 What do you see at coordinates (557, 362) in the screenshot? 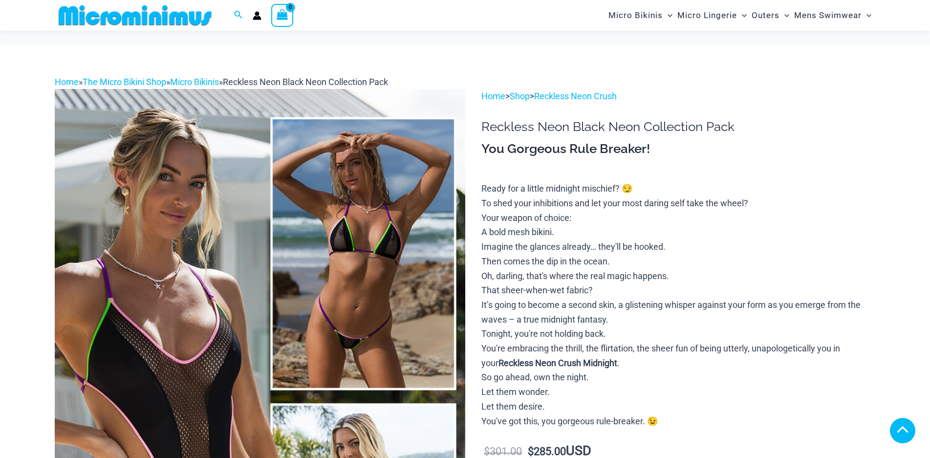
I see `b: Reckless Neon Crush Midnight` at bounding box center [557, 362].